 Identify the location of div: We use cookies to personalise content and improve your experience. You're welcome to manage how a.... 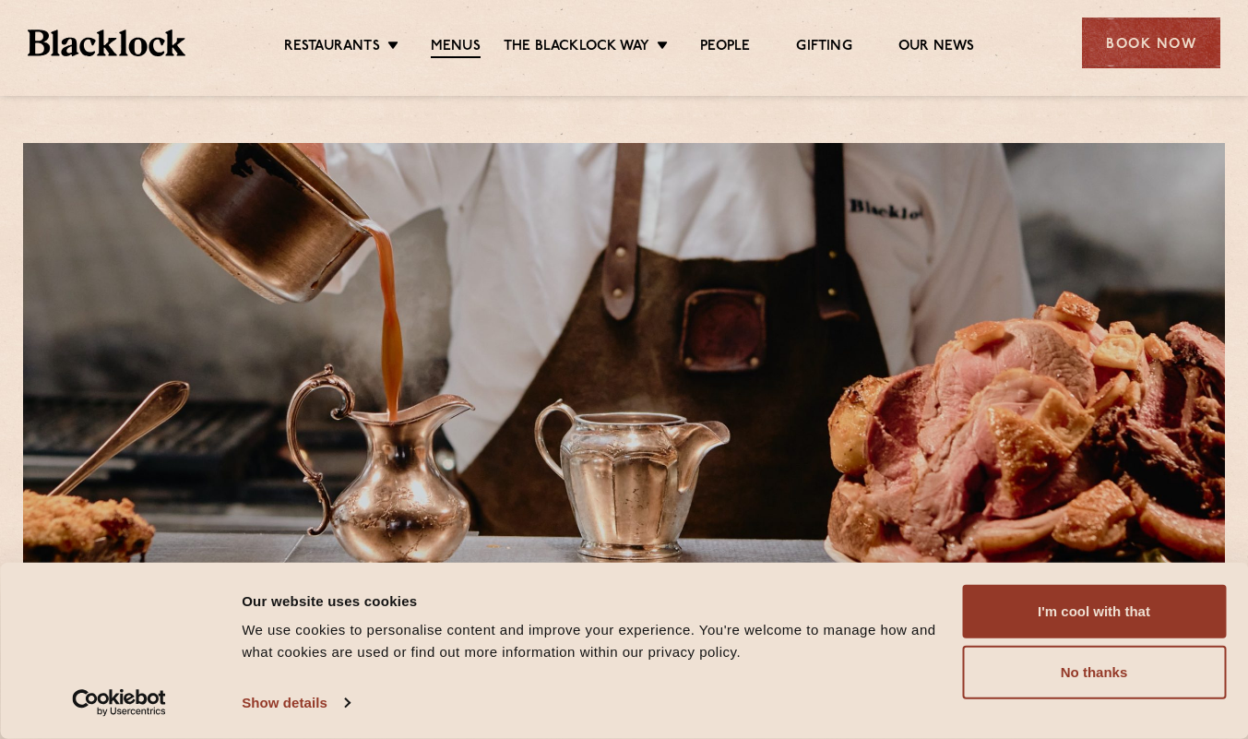
(591, 641).